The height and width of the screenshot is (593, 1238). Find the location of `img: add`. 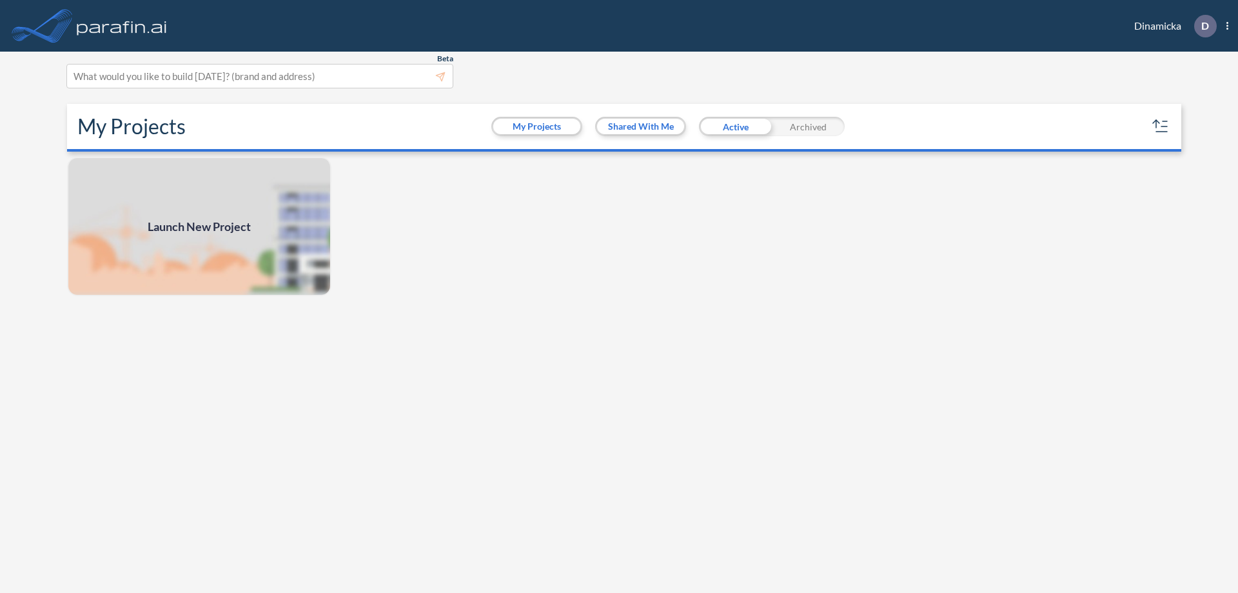

img: add is located at coordinates (199, 226).